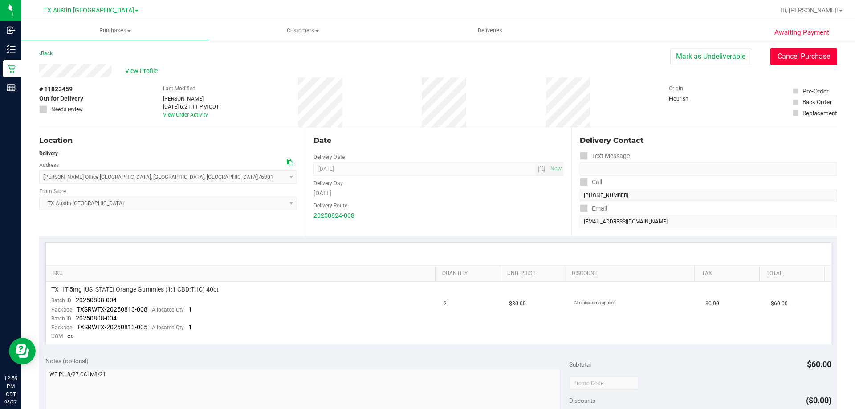 Image resolution: width=855 pixels, height=409 pixels. What do you see at coordinates (115, 31) in the screenshot?
I see `a: Purchases` at bounding box center [115, 31].